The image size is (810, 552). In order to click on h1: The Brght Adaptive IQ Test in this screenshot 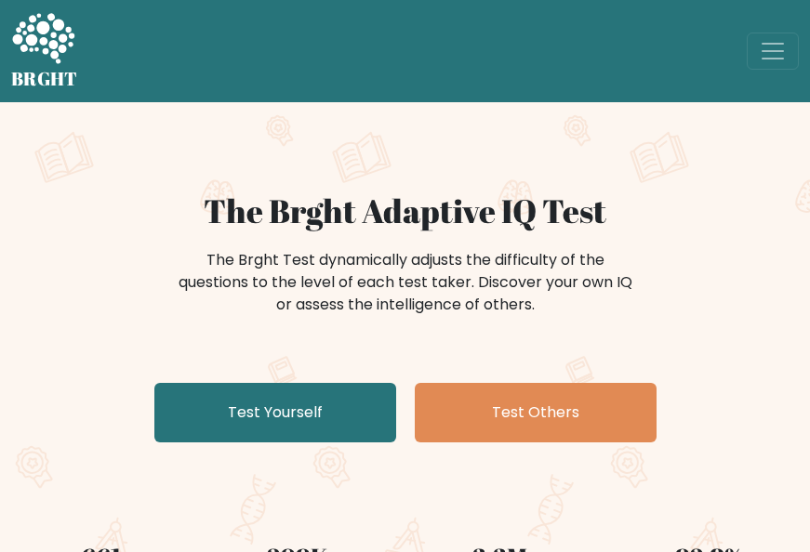, I will do `click(404, 211)`.